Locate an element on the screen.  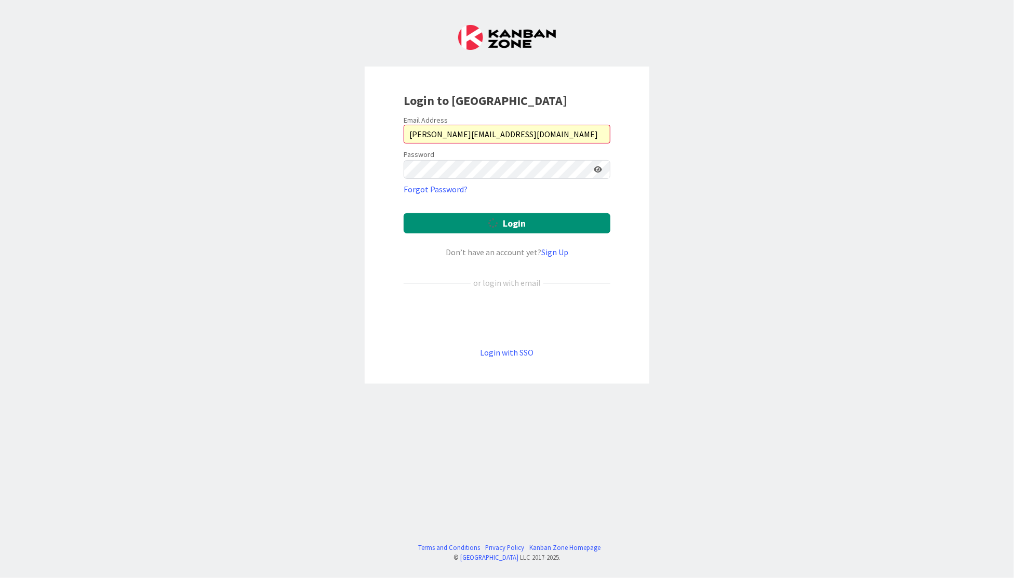
a: Forgot Password? is located at coordinates (435, 189).